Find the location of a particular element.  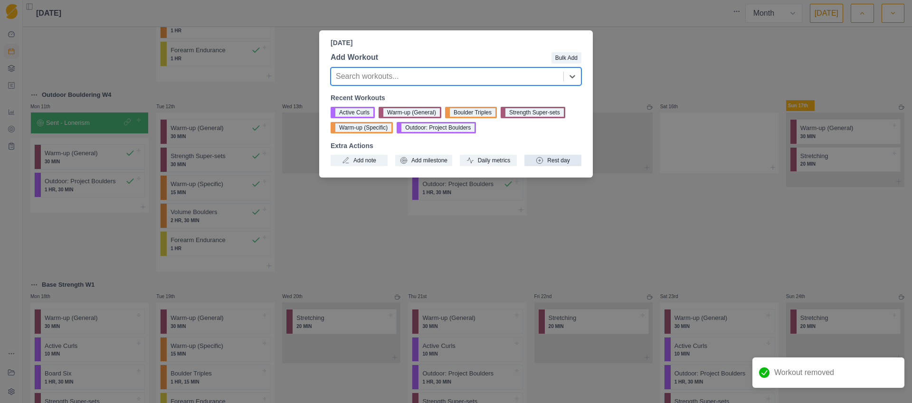

p: Add Workout is located at coordinates (354, 57).